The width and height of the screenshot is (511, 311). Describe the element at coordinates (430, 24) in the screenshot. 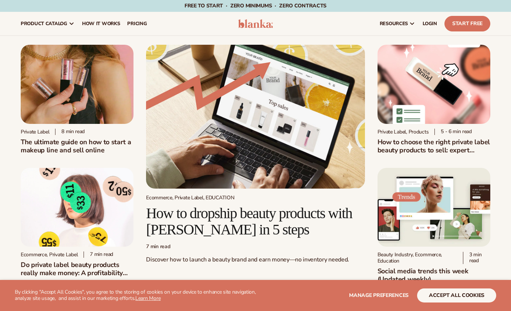

I see `span: LOGIN` at that location.